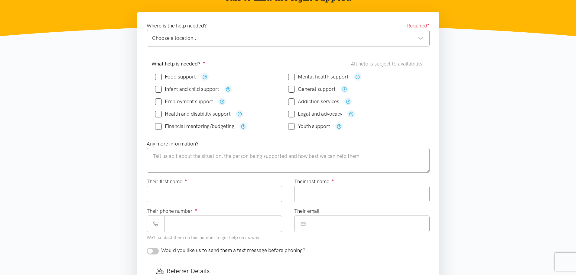 This screenshot has height=275, width=576. What do you see at coordinates (167, 182) in the screenshot?
I see `label: Their first name` at bounding box center [167, 182].